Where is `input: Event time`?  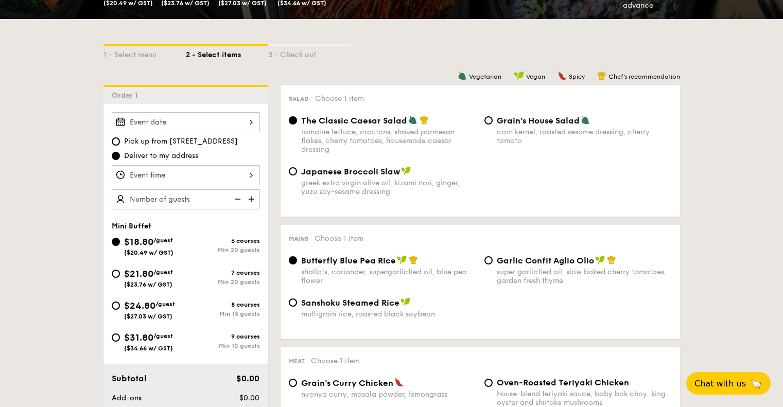
input: Event time is located at coordinates (186, 175).